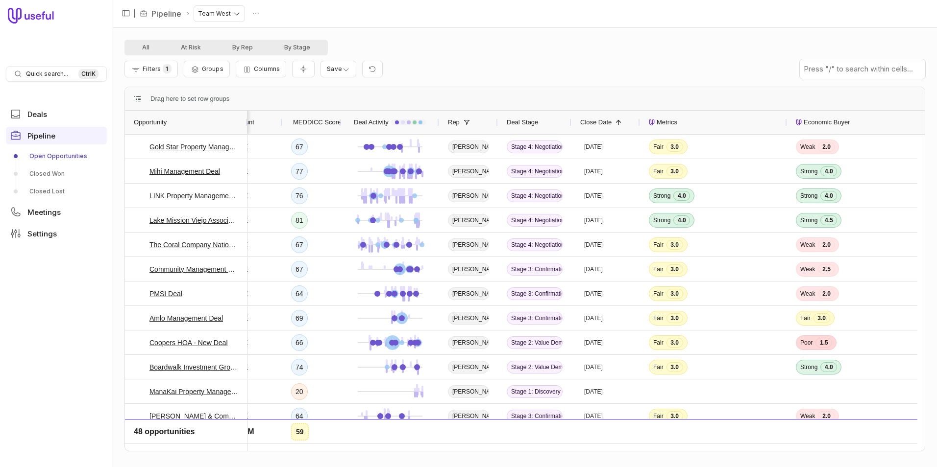 Image resolution: width=937 pixels, height=467 pixels. I want to click on button: Reset view, so click(372, 69).